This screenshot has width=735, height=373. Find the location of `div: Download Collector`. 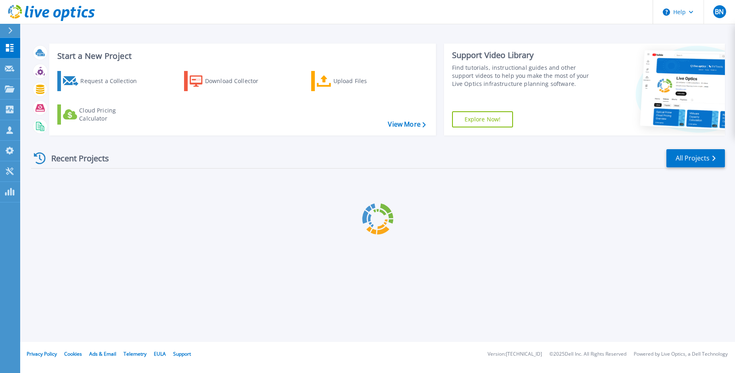

div: Download Collector is located at coordinates (237, 81).